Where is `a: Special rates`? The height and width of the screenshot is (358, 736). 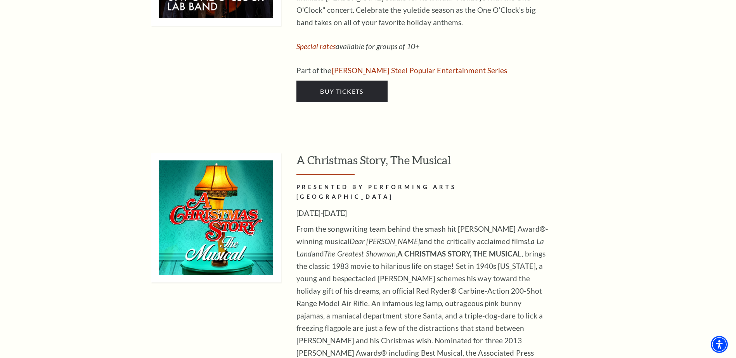
a: Special rates is located at coordinates (316, 46).